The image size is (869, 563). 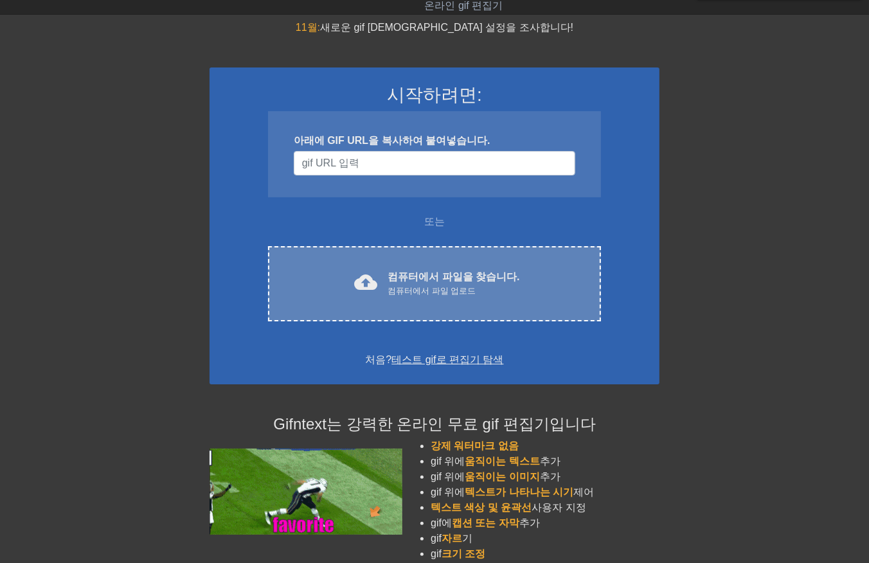 I want to click on h3: 시작하려면:, so click(x=434, y=95).